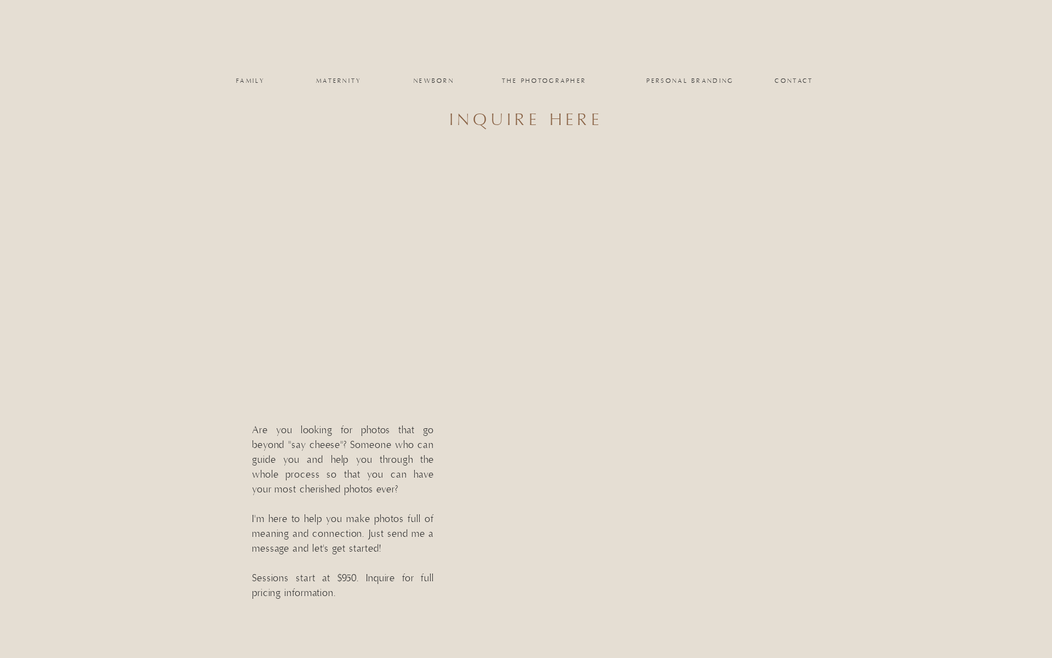 This screenshot has height=658, width=1052. Describe the element at coordinates (794, 81) in the screenshot. I see `a: Contact` at that location.